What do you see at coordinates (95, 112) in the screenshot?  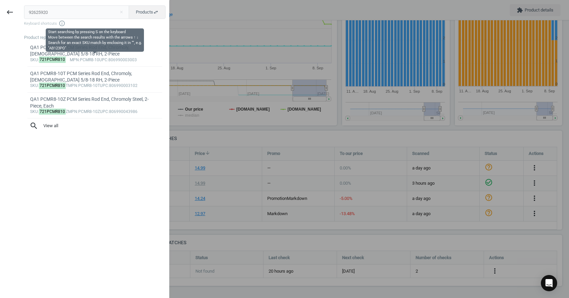 I see `div: : Z :PCMR8-10Z :806990043986` at bounding box center [95, 112].